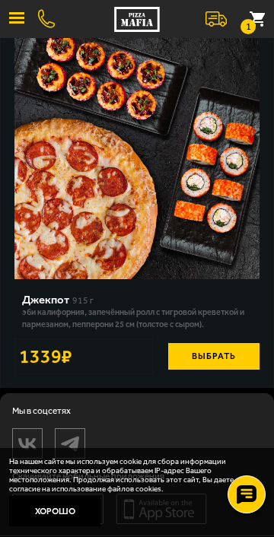  Describe the element at coordinates (214, 356) in the screenshot. I see `button: Выбрать` at that location.